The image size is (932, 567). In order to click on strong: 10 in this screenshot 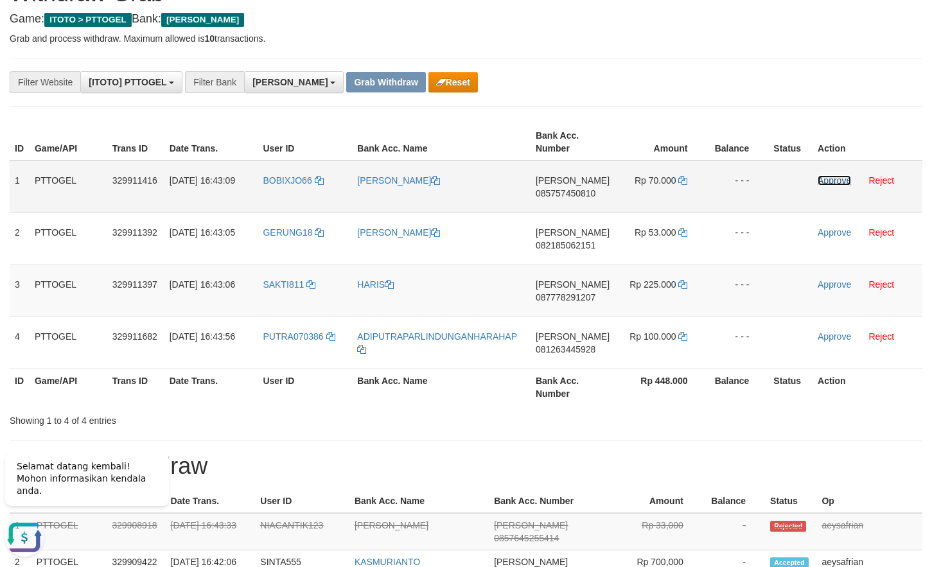, I will do `click(209, 39)`.